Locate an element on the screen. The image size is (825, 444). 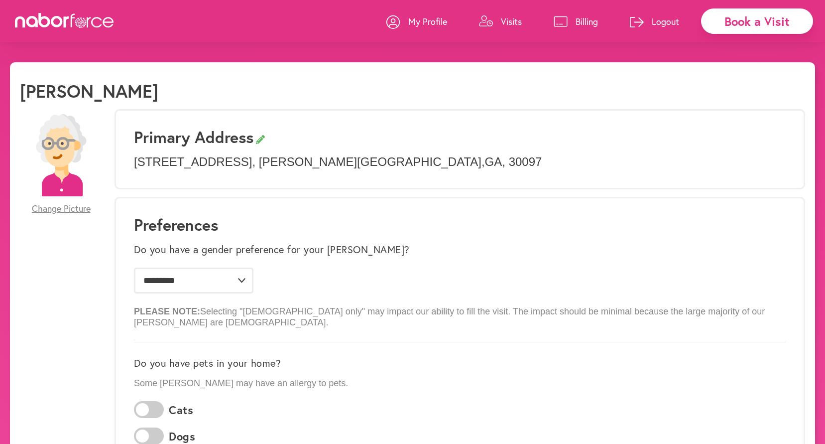
a: Visits is located at coordinates (500, 21).